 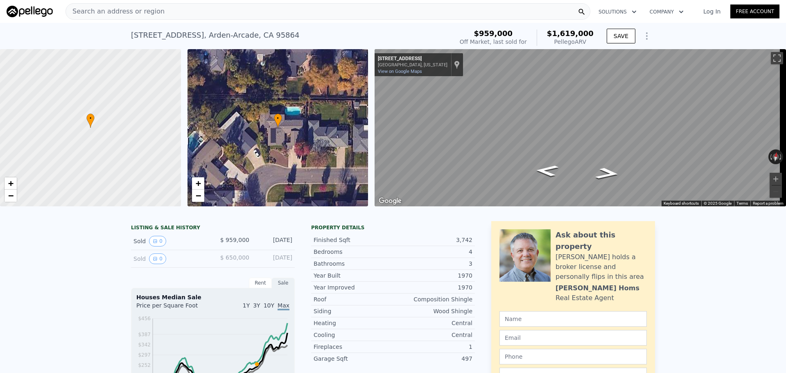 What do you see at coordinates (353, 264) in the screenshot?
I see `div: Bathrooms` at bounding box center [353, 264].